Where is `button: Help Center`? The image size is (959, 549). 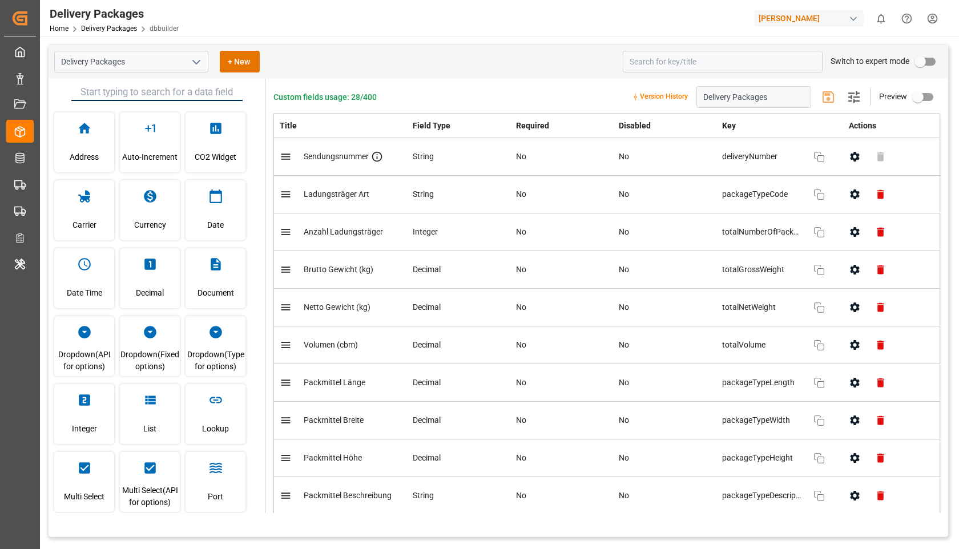 button: Help Center is located at coordinates (907, 18).